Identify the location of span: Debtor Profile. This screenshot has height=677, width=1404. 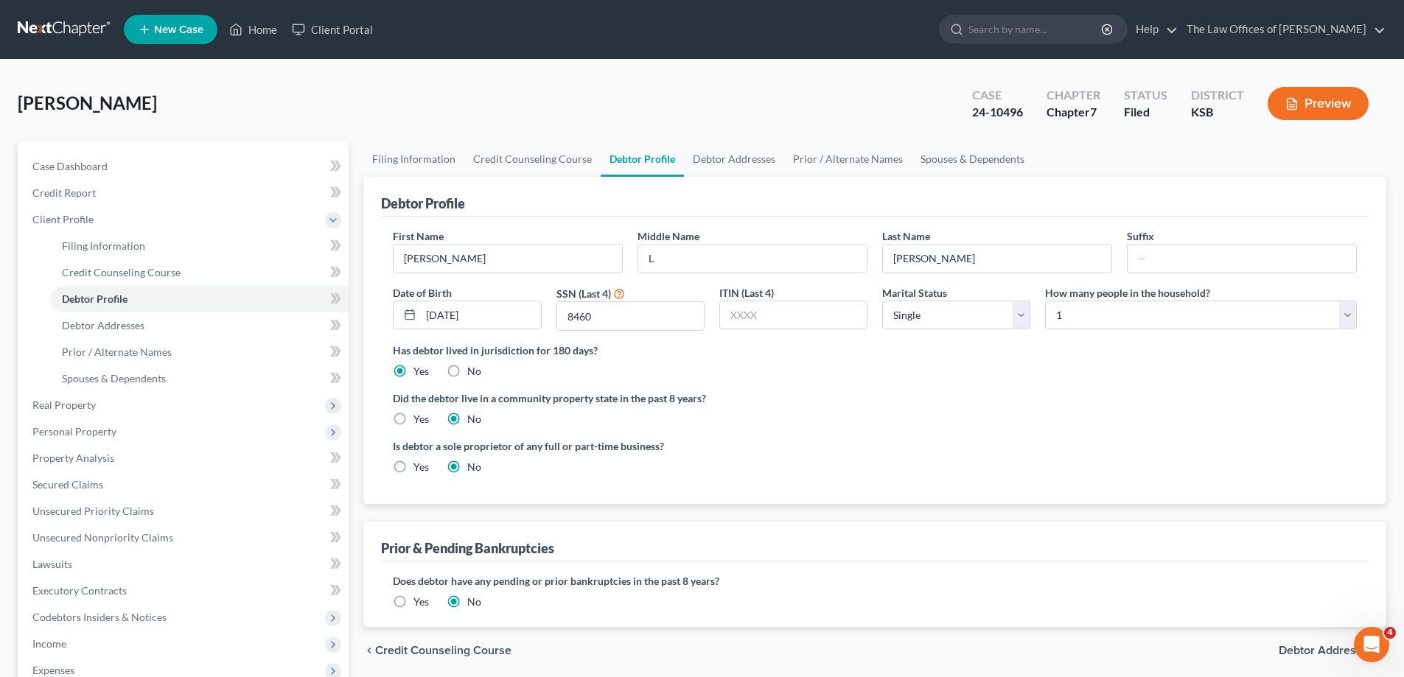
(94, 298).